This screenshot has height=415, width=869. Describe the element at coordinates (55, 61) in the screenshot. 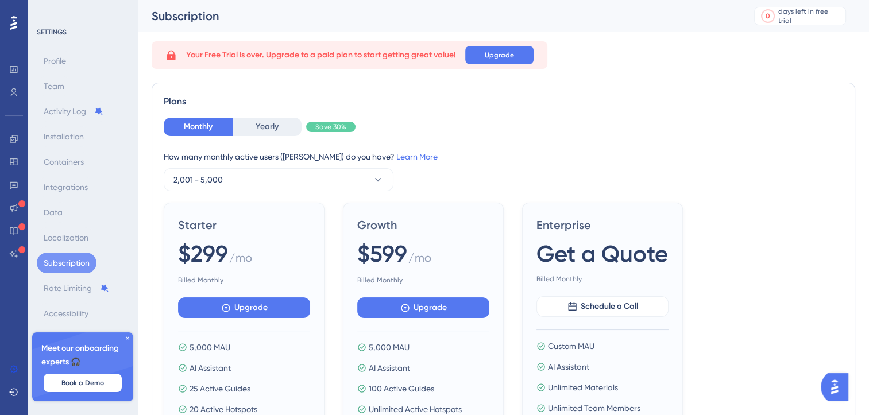

I see `button: Profile` at that location.